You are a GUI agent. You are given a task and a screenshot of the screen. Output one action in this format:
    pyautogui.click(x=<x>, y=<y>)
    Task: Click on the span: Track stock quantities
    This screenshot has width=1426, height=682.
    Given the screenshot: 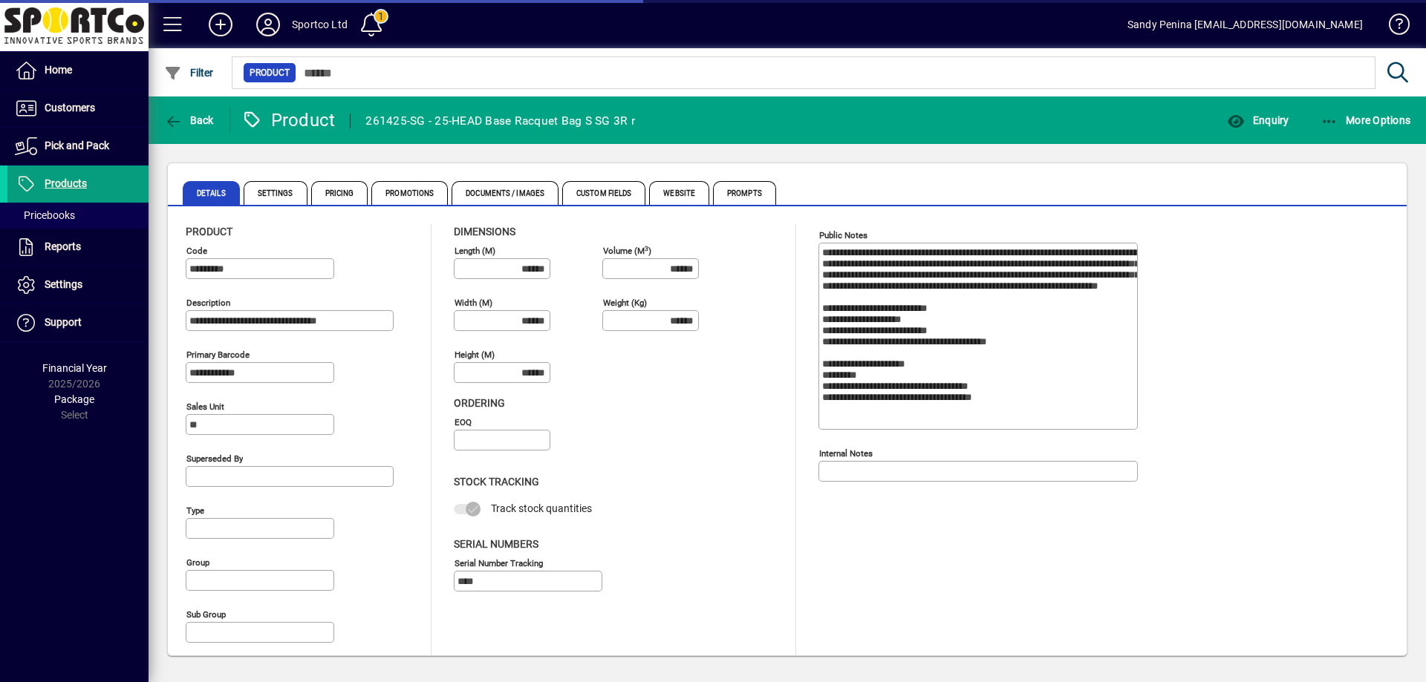 What is the action you would take?
    pyautogui.click(x=541, y=509)
    